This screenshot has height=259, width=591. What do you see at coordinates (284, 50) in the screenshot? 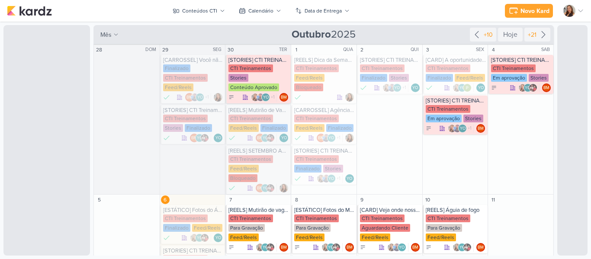
I see `div: TER` at bounding box center [284, 50].